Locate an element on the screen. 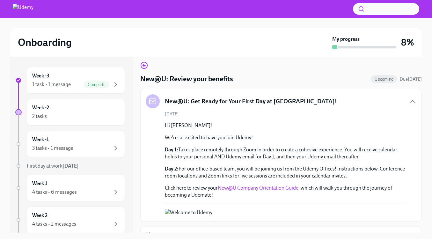 Image resolution: width=432 pixels, height=239 pixels. strong: My progress is located at coordinates (346, 39).